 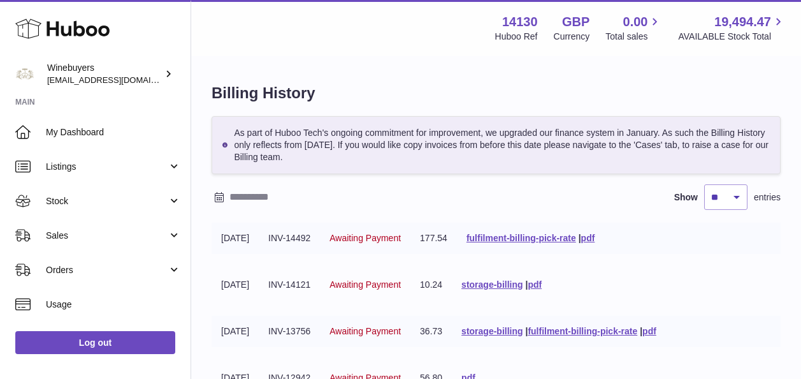 I want to click on td: INV-14492, so click(x=289, y=238).